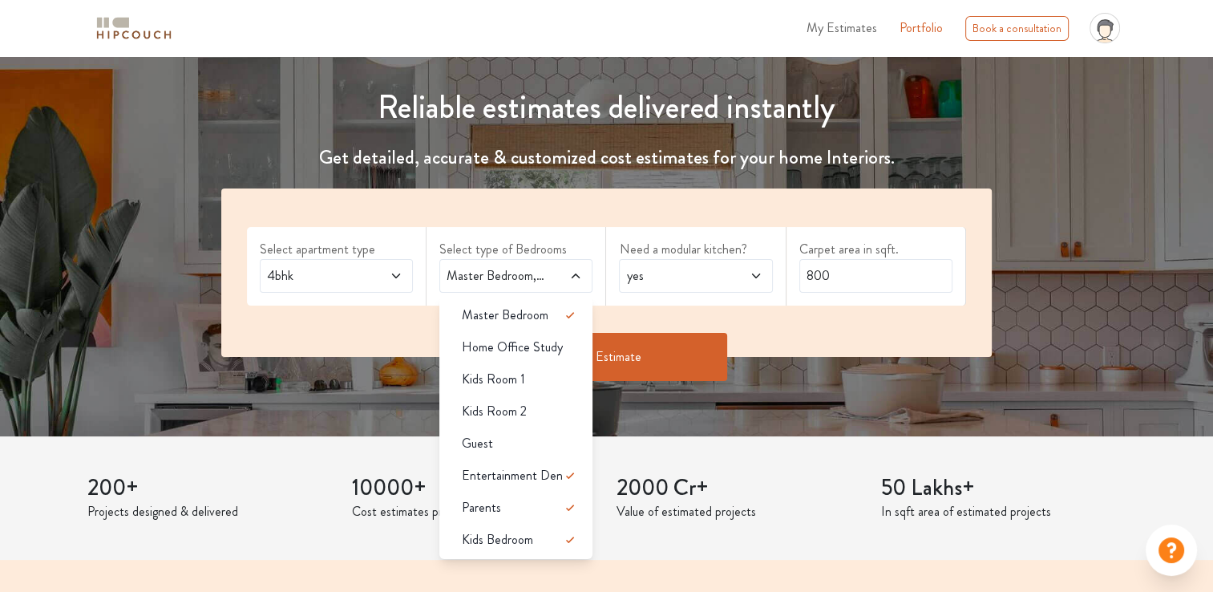 The width and height of the screenshot is (1213, 592). Describe the element at coordinates (134, 28) in the screenshot. I see `span: logo-horizontal.svg` at that location.